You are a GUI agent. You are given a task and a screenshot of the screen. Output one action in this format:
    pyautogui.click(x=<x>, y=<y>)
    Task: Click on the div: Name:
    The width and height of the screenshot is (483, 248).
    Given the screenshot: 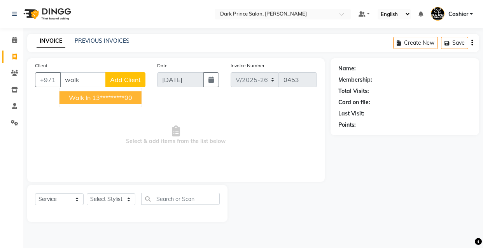 What is the action you would take?
    pyautogui.click(x=347, y=68)
    